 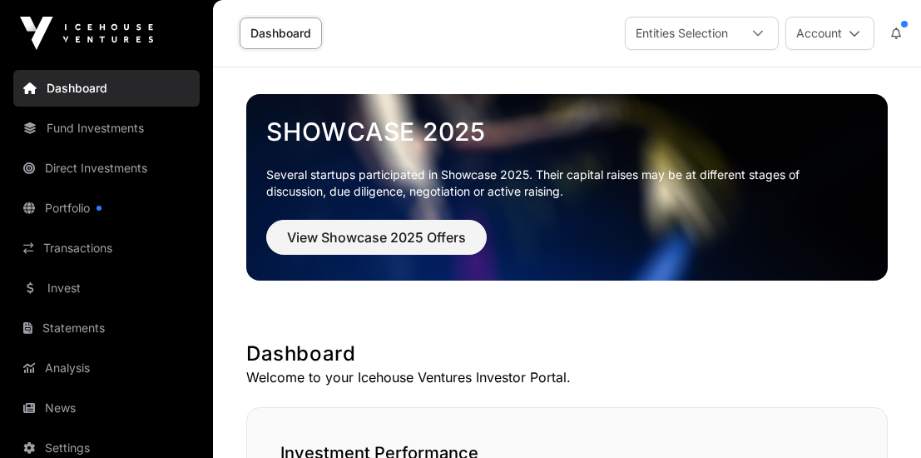 What do you see at coordinates (107, 288) in the screenshot?
I see `a: Invest` at bounding box center [107, 288].